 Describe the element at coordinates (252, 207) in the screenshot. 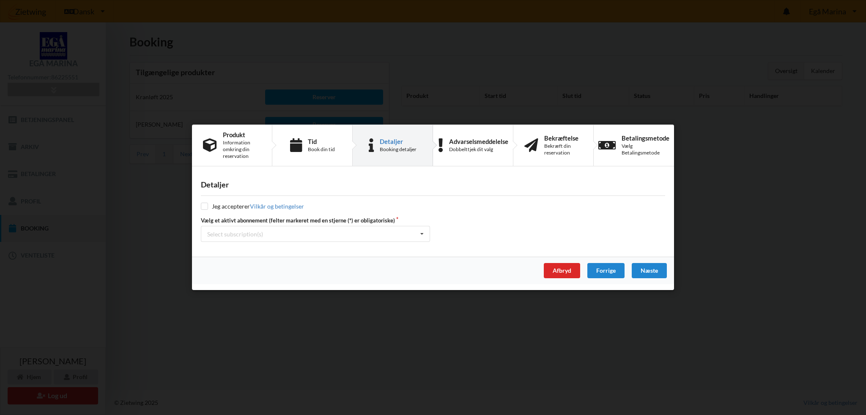

I see `label: Jeg accepterer` at that location.